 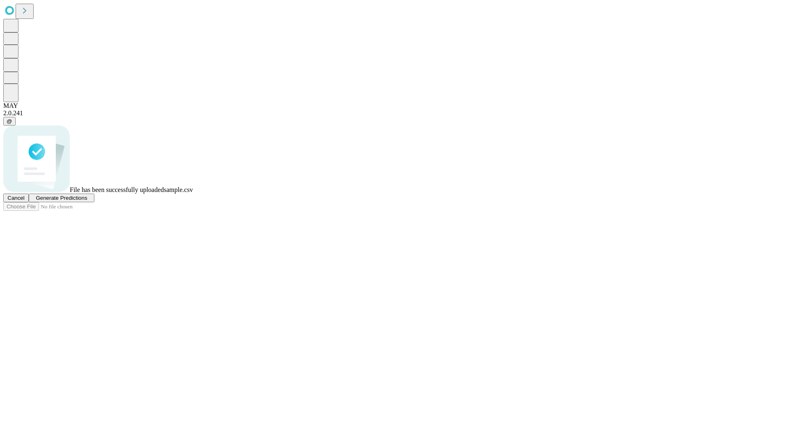 What do you see at coordinates (16, 198) in the screenshot?
I see `span: Cancel` at bounding box center [16, 198].